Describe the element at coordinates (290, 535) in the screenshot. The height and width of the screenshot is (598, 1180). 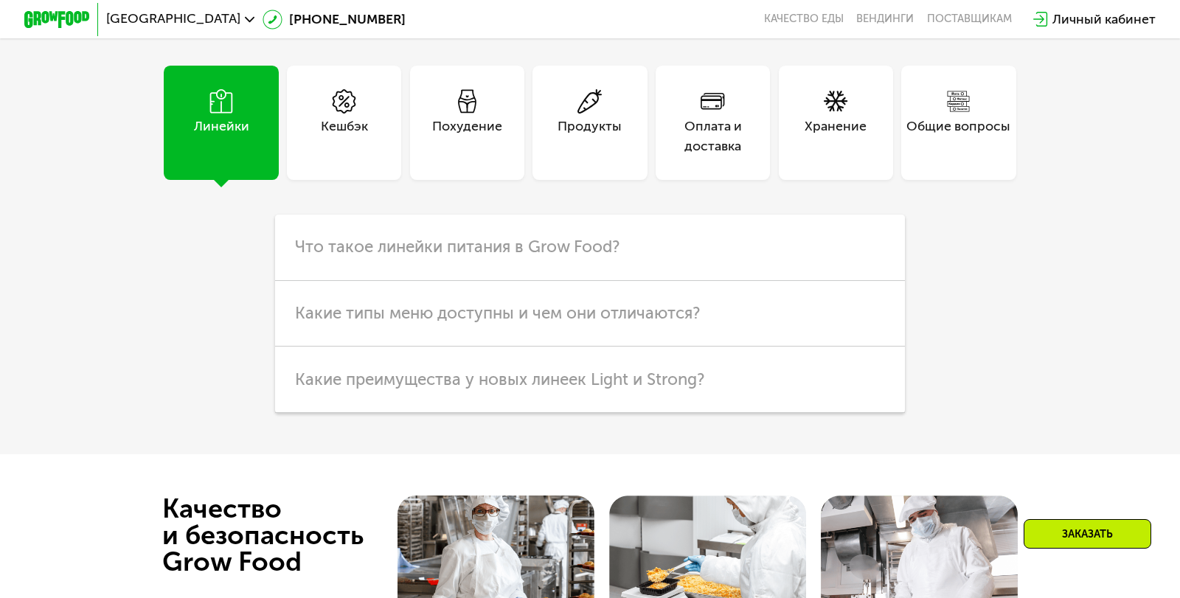
I see `div: Качество и безопасность Grow Food` at that location.